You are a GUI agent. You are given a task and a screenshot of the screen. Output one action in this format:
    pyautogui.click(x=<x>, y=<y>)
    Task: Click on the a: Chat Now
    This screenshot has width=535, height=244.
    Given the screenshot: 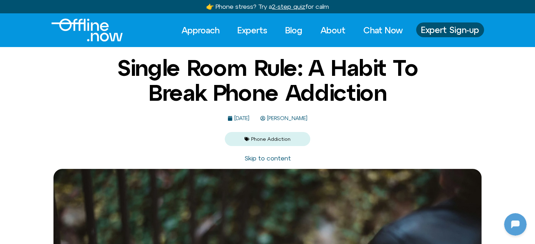 What is the action you would take?
    pyautogui.click(x=383, y=30)
    